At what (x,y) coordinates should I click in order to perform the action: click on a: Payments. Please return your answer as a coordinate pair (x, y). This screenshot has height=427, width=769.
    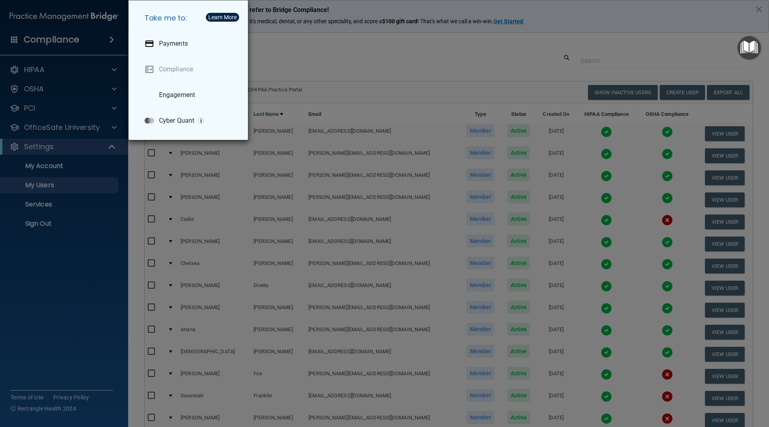
    Looking at the image, I should click on (190, 44).